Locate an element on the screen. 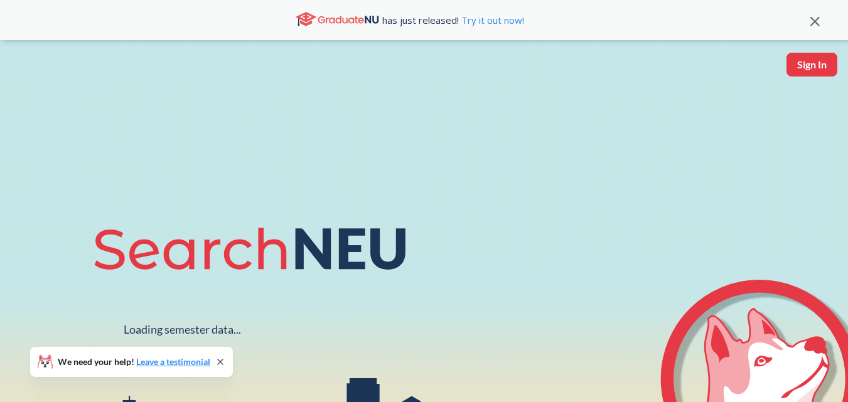 The width and height of the screenshot is (848, 402). span: has just released! is located at coordinates (453, 20).